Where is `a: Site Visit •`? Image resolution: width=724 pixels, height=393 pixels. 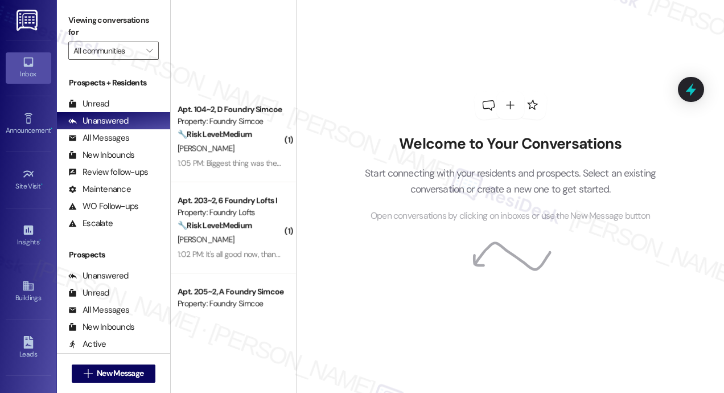
a: Site Visit • is located at coordinates (28, 180).